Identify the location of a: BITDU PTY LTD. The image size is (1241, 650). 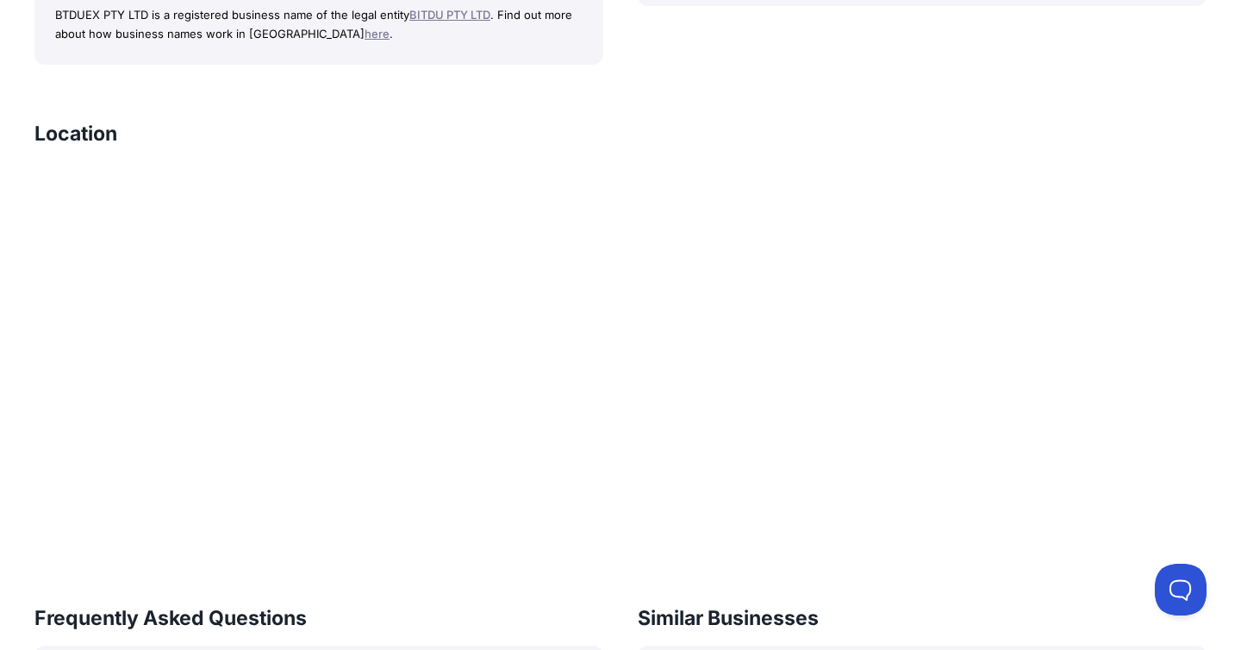
(450, 15).